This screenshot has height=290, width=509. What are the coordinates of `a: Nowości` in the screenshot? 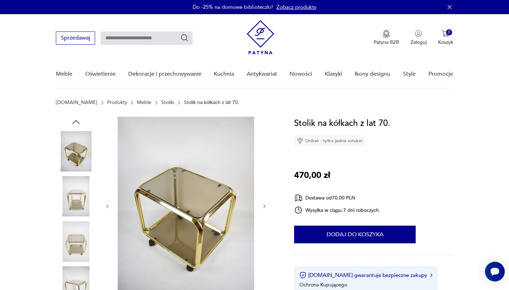 It's located at (301, 74).